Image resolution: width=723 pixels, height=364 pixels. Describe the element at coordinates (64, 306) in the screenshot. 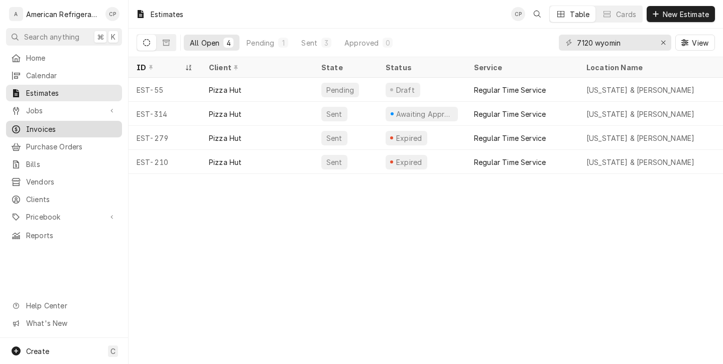

I see `a: Go to Help Center` at that location.